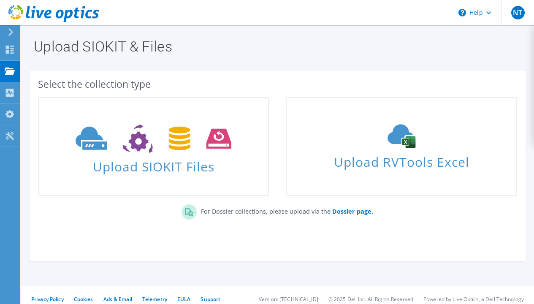  Describe the element at coordinates (153, 147) in the screenshot. I see `a: Upload SIOKIT Files` at that location.